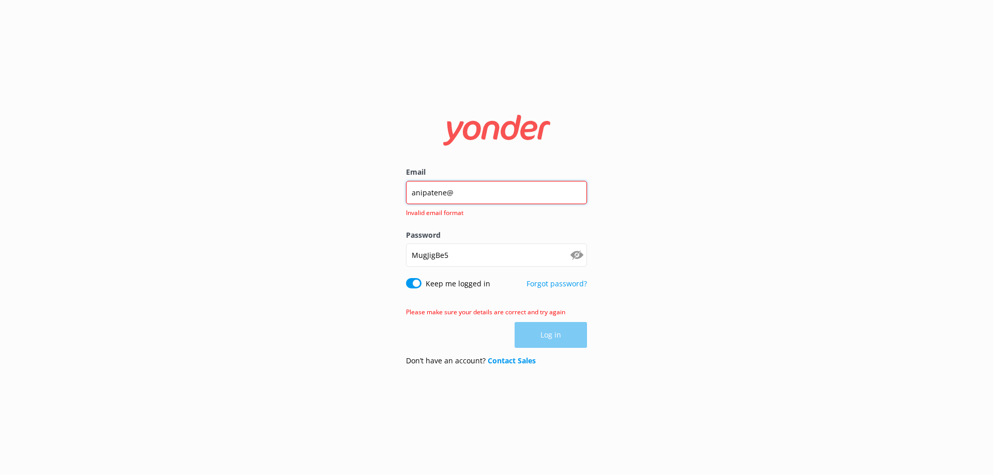 Image resolution: width=993 pixels, height=475 pixels. What do you see at coordinates (496, 172) in the screenshot?
I see `label: Email` at bounding box center [496, 172].